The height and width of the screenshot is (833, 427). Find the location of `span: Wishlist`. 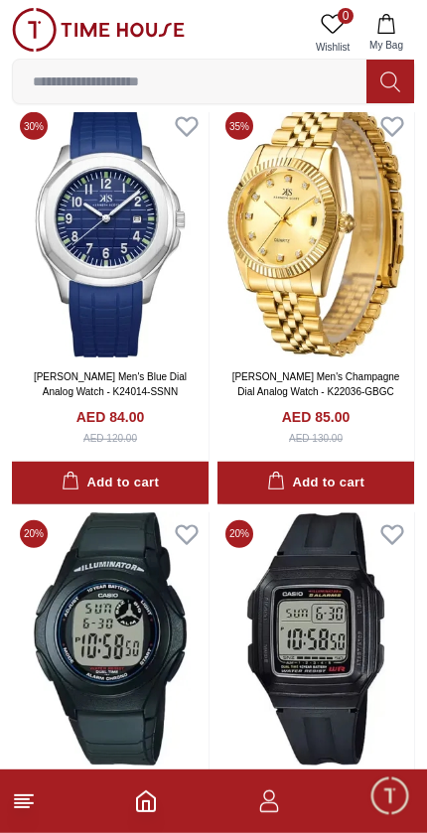

span: Wishlist is located at coordinates (333, 47).